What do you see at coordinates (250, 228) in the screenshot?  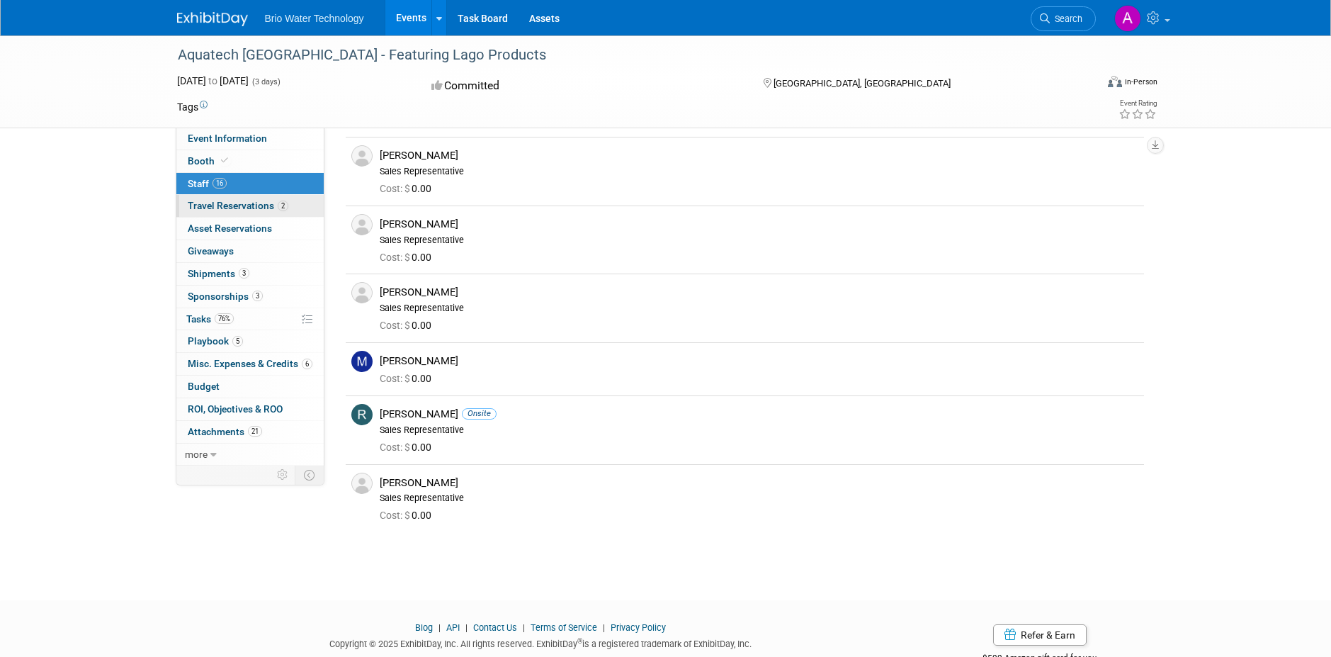 I see `a: Asset Reservations` at bounding box center [250, 228].